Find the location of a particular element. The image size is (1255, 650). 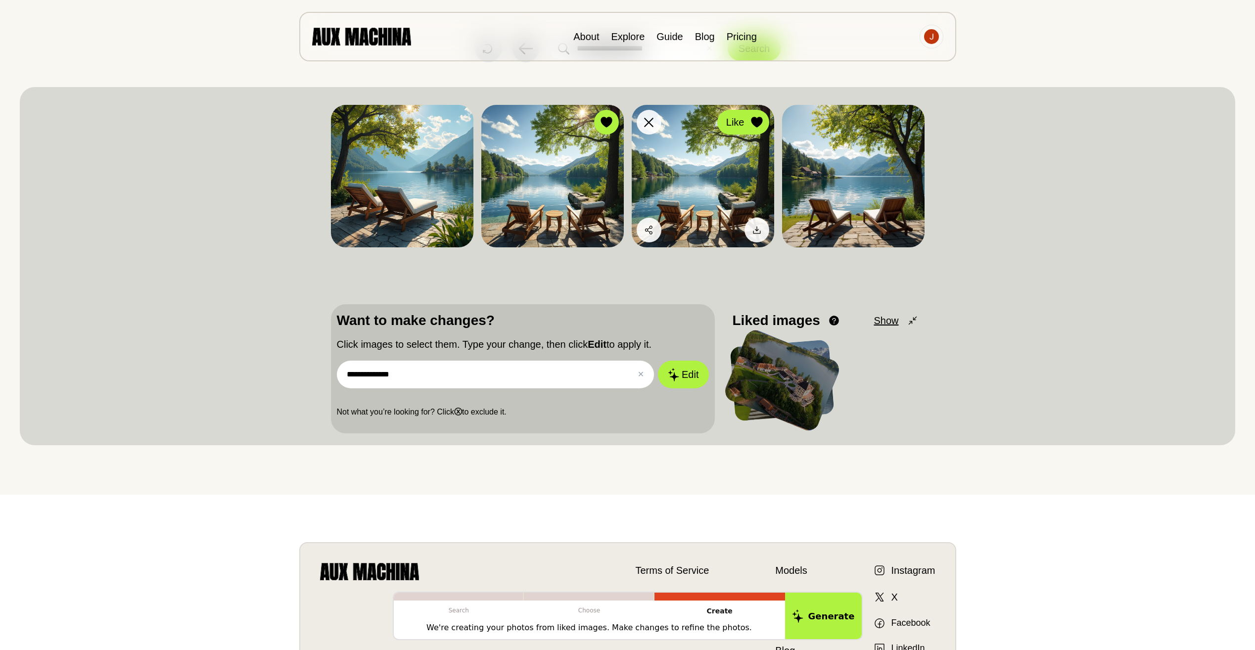

button: Generate is located at coordinates (823, 616).